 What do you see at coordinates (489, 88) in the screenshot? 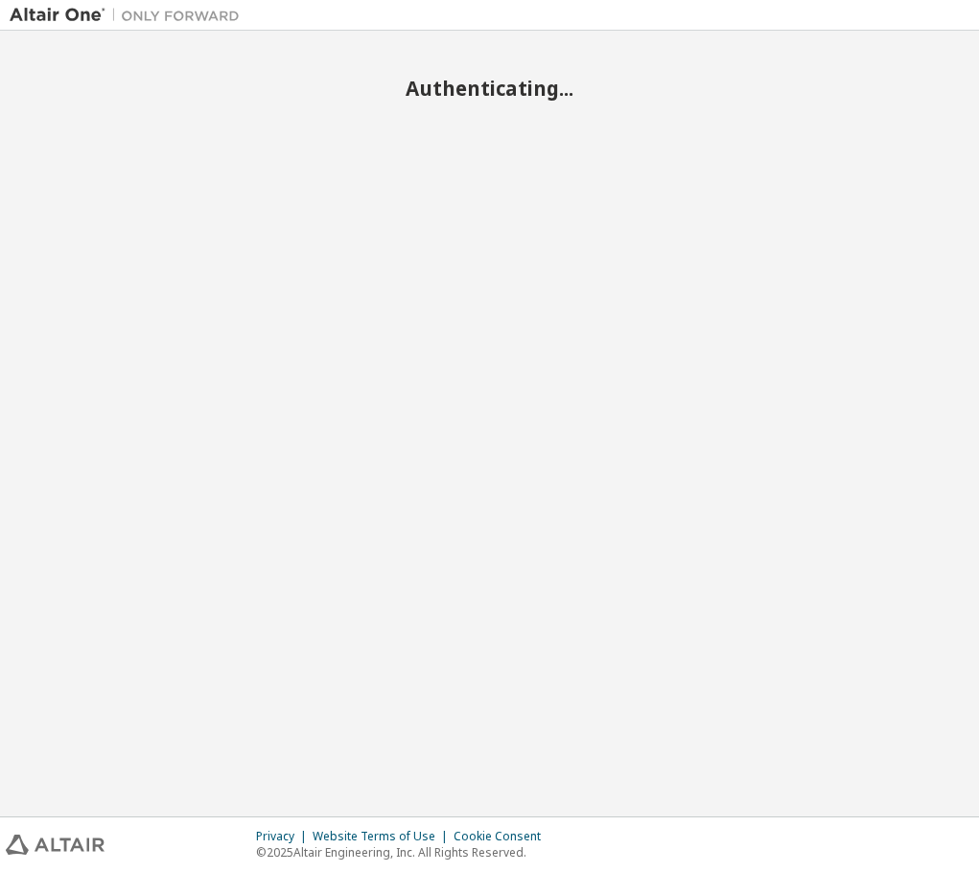
I see `h2: Authenticating...` at bounding box center [489, 88].